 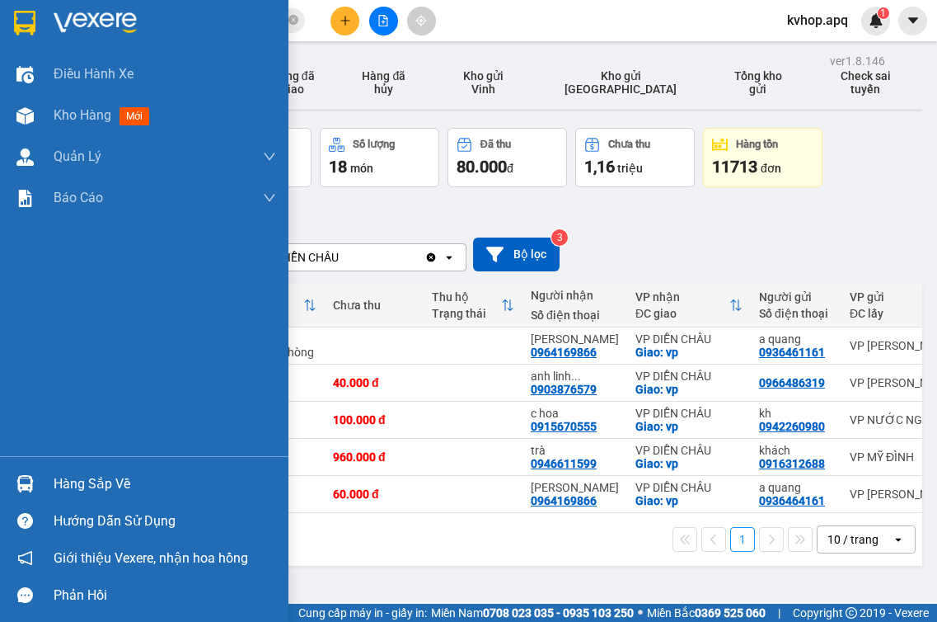 I want to click on input: Selected VP DIỄN CHÂU., so click(x=341, y=257).